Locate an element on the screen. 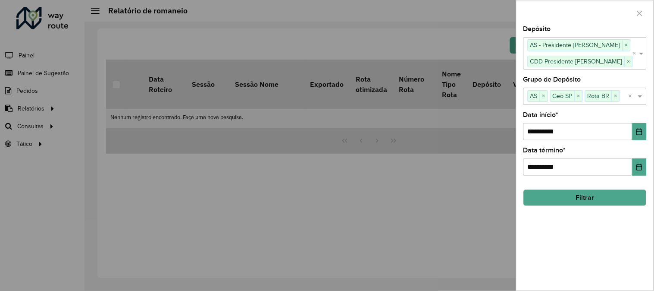 Image resolution: width=654 pixels, height=291 pixels. span: Geo SP is located at coordinates (563, 96).